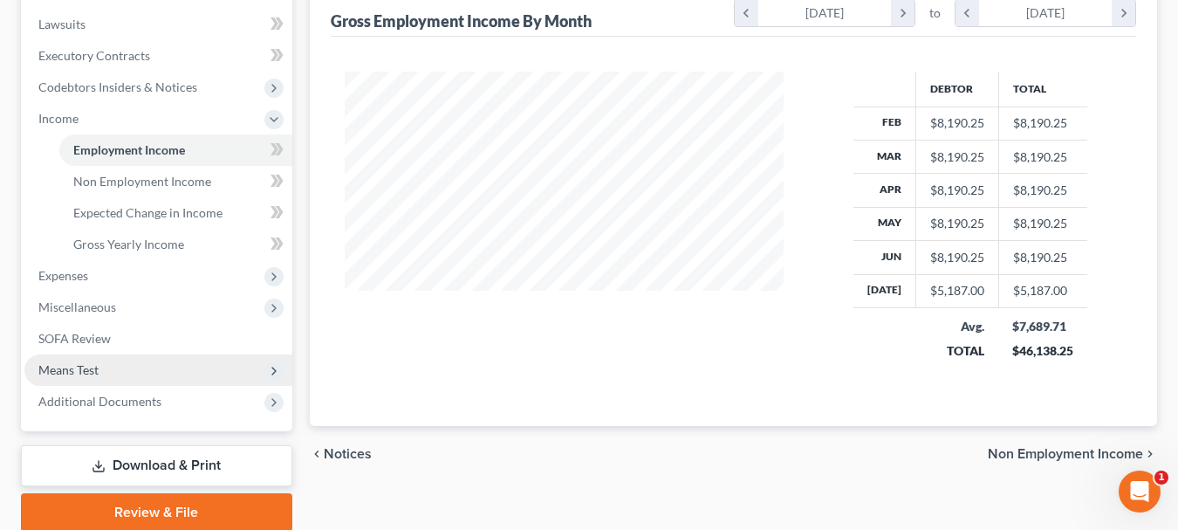  What do you see at coordinates (956, 326) in the screenshot?
I see `div: Avg.` at bounding box center [956, 326].